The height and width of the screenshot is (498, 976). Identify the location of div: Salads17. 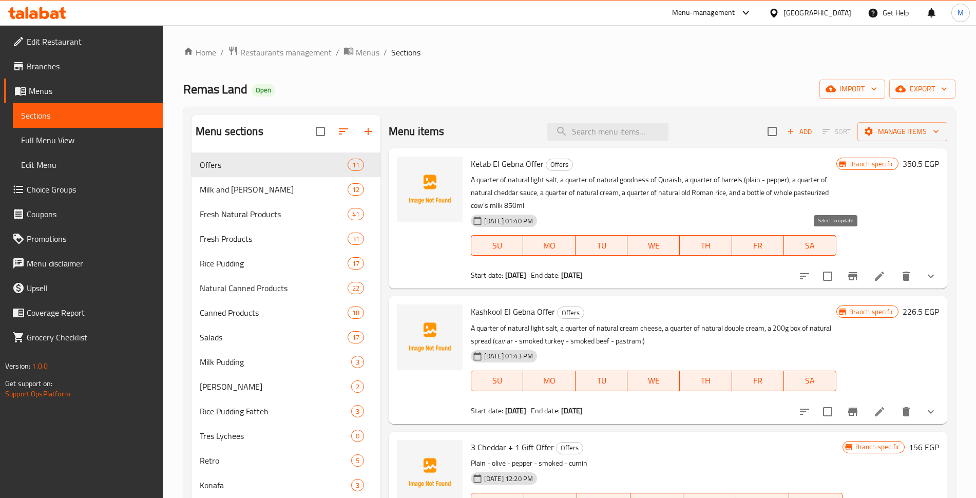
(286, 337).